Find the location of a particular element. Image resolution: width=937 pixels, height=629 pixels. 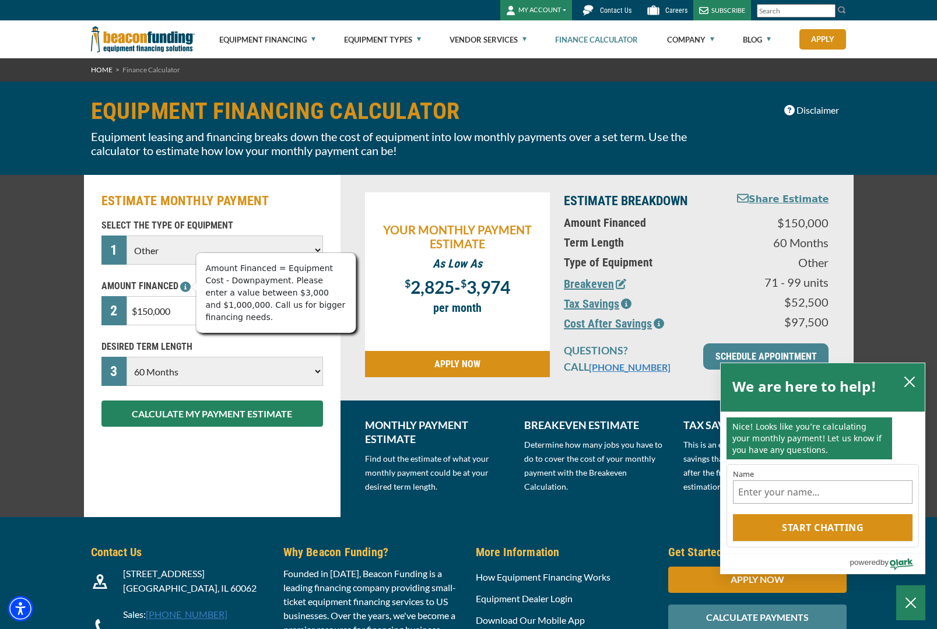

p: Type of Equipment is located at coordinates (638, 262).